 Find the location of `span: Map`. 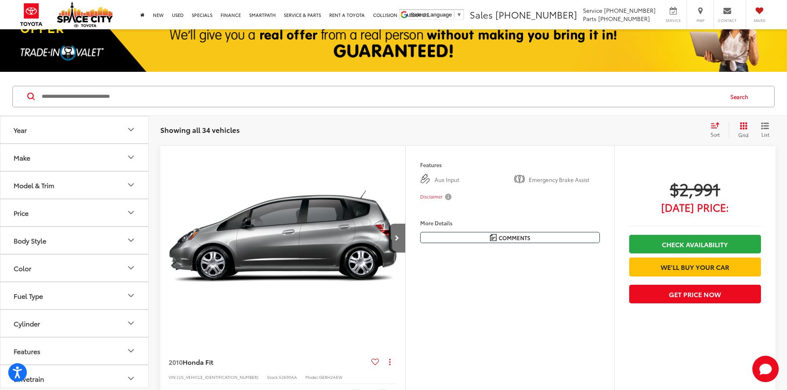

span: Map is located at coordinates (700, 20).